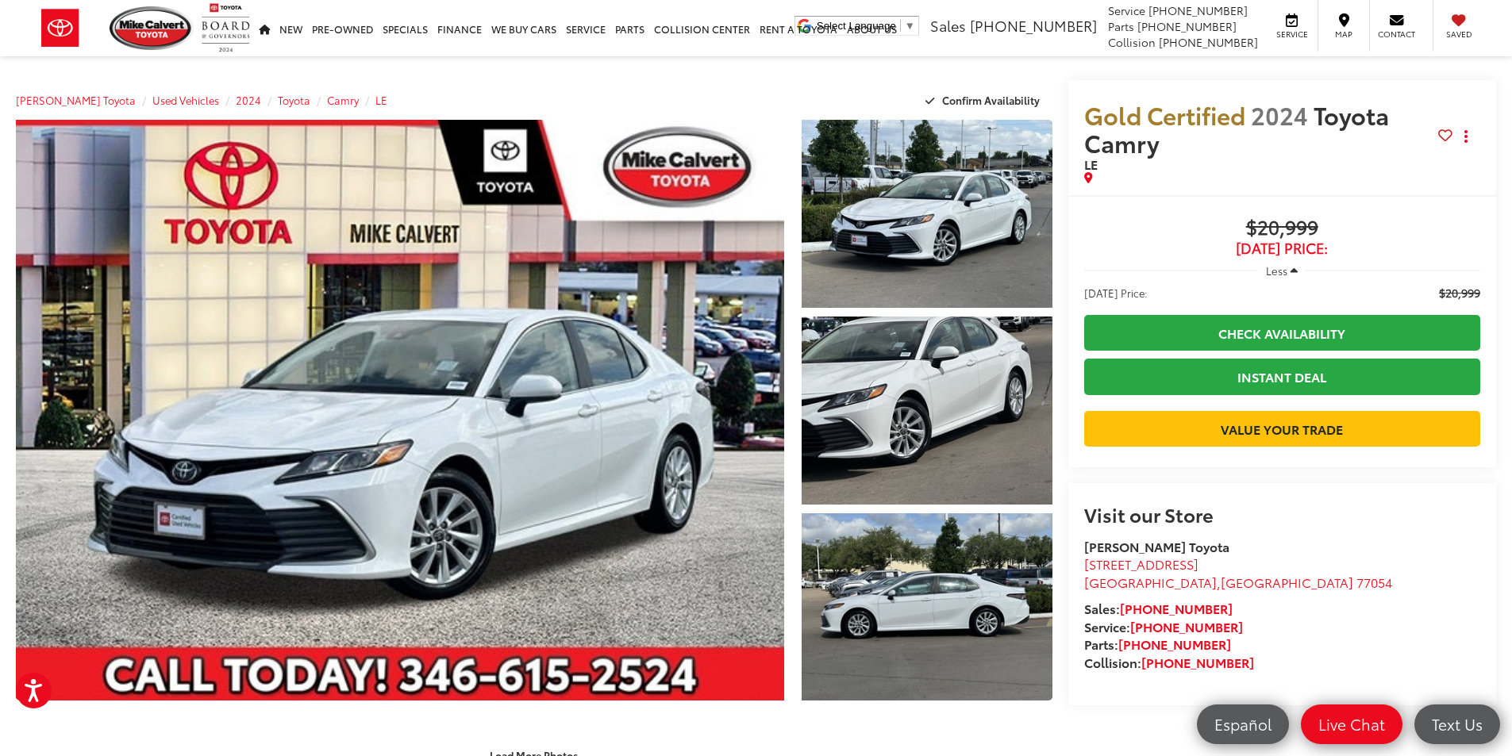  I want to click on a: Text Us, so click(1457, 725).